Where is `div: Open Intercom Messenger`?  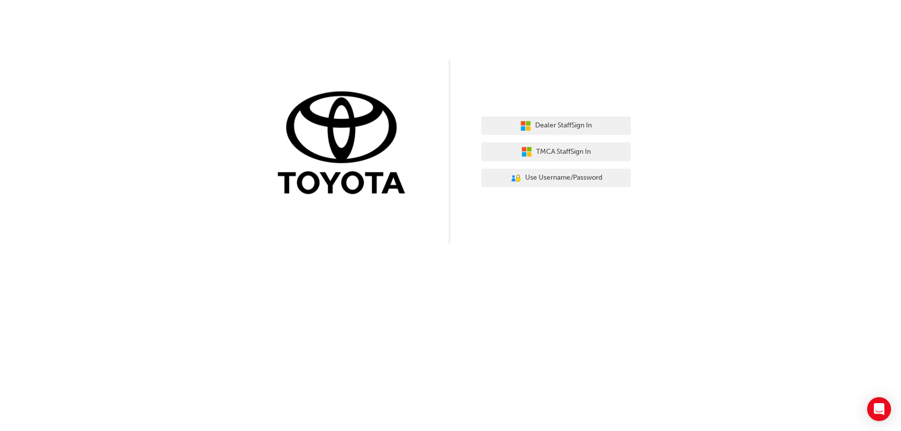 div: Open Intercom Messenger is located at coordinates (879, 409).